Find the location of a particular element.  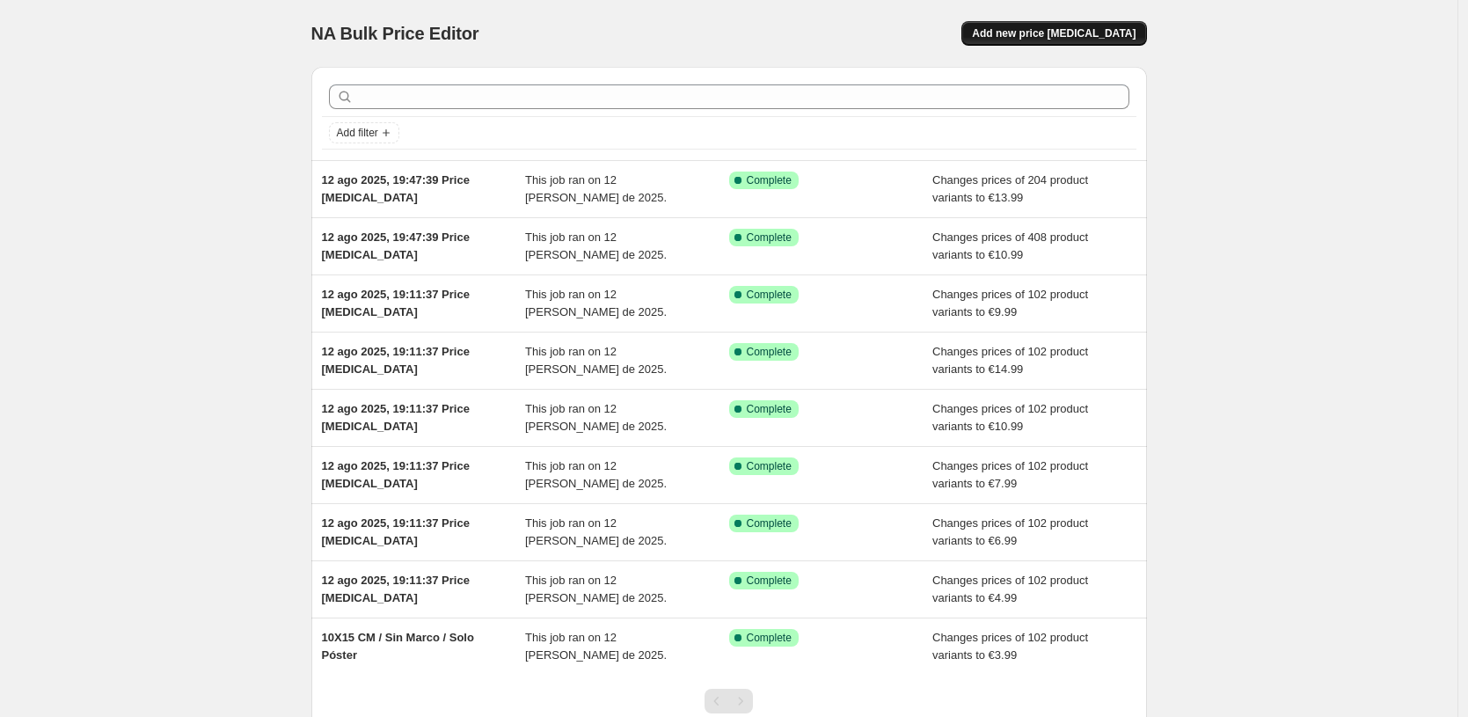

span: Changes prices of 102 product variants to €9.99 is located at coordinates (1010, 303).